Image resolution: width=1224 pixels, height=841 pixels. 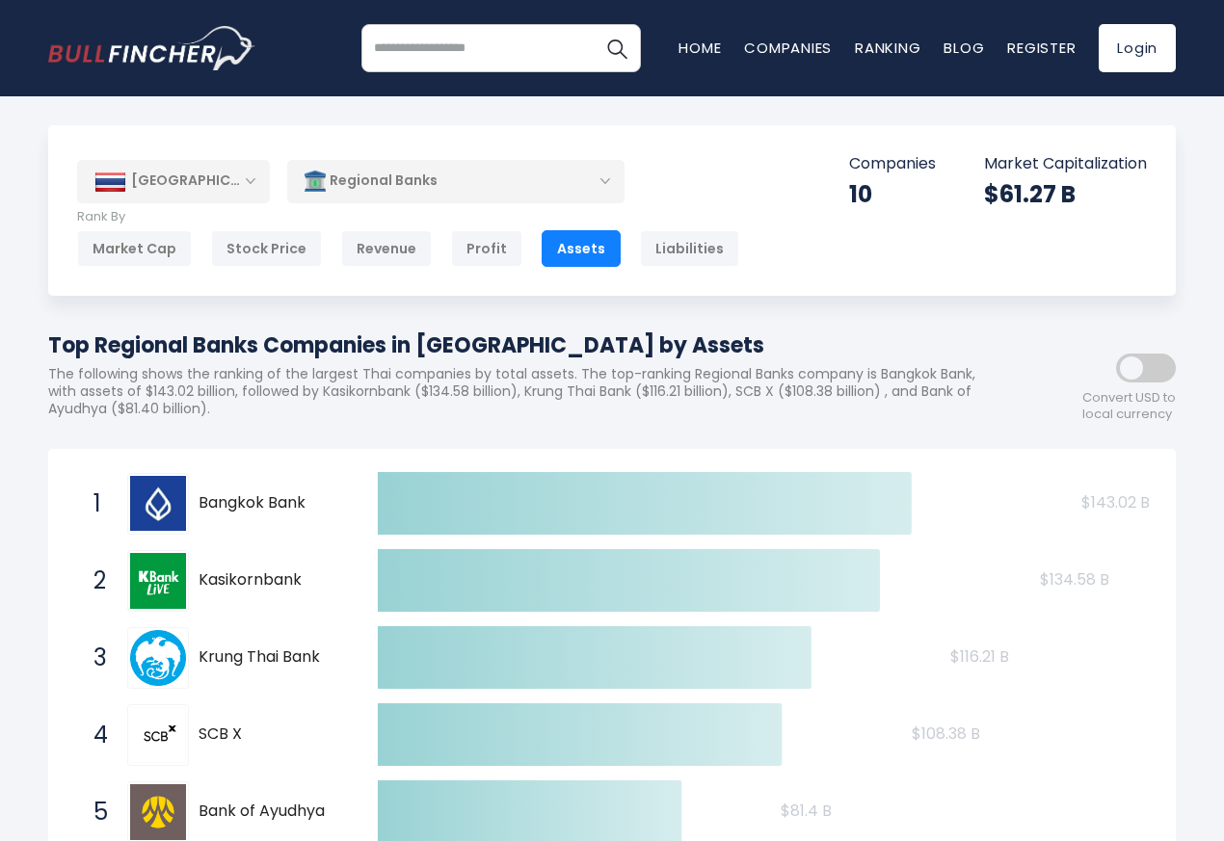 I want to click on span: 5, so click(x=93, y=812).